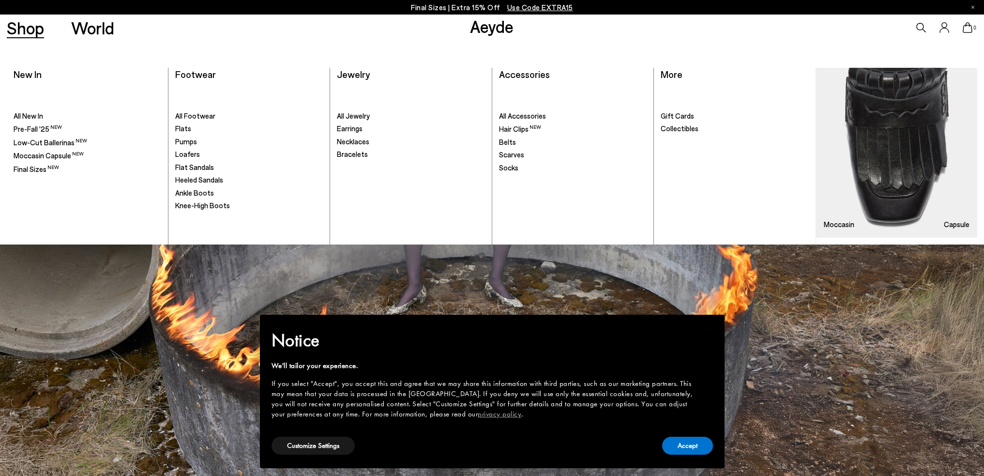 The image size is (984, 476). I want to click on span: Ankle Boots, so click(195, 193).